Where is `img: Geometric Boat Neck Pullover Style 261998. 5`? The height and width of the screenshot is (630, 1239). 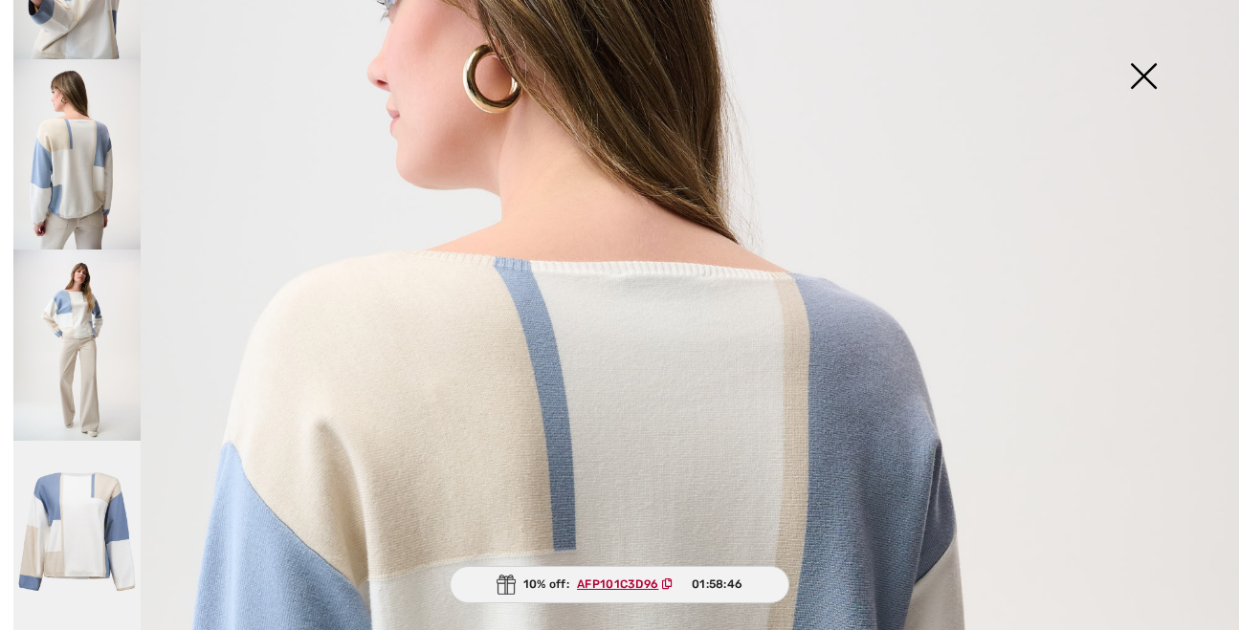
img: Geometric Boat Neck Pullover Style 261998. 5 is located at coordinates (77, 345).